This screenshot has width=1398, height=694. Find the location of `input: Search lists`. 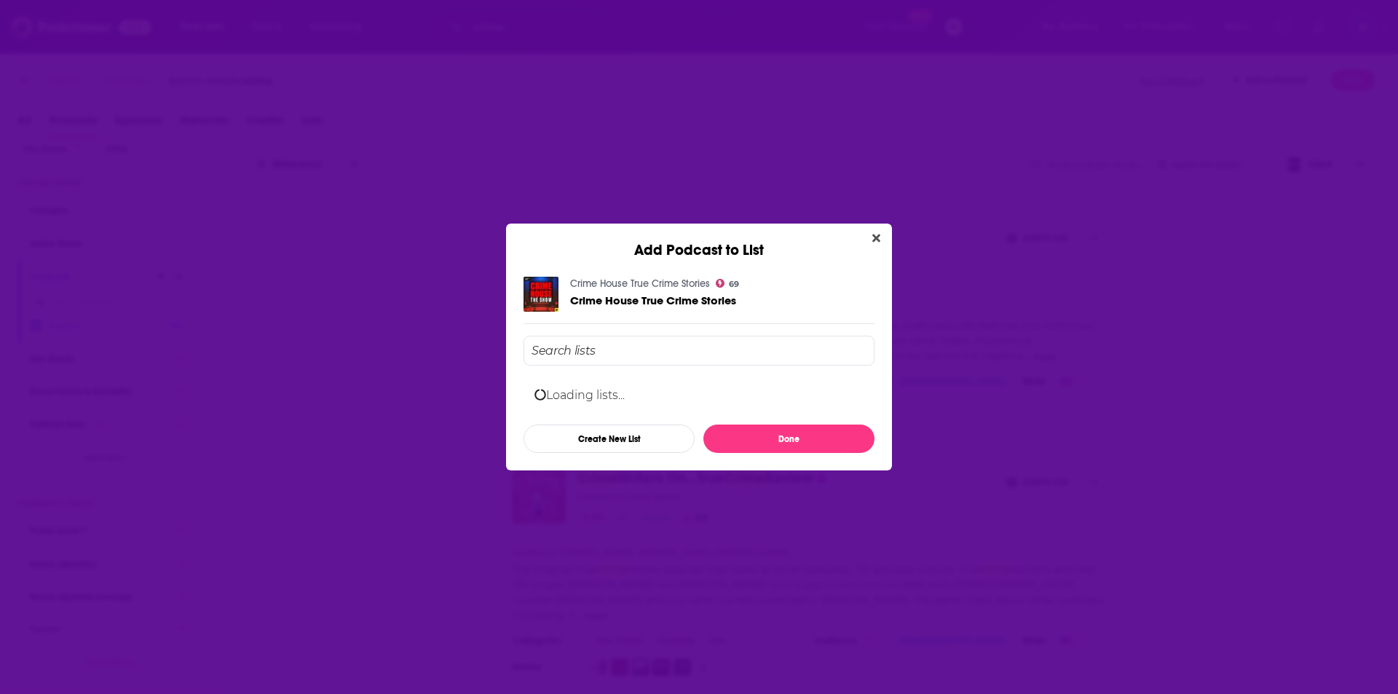

input: Search lists is located at coordinates (699, 350).